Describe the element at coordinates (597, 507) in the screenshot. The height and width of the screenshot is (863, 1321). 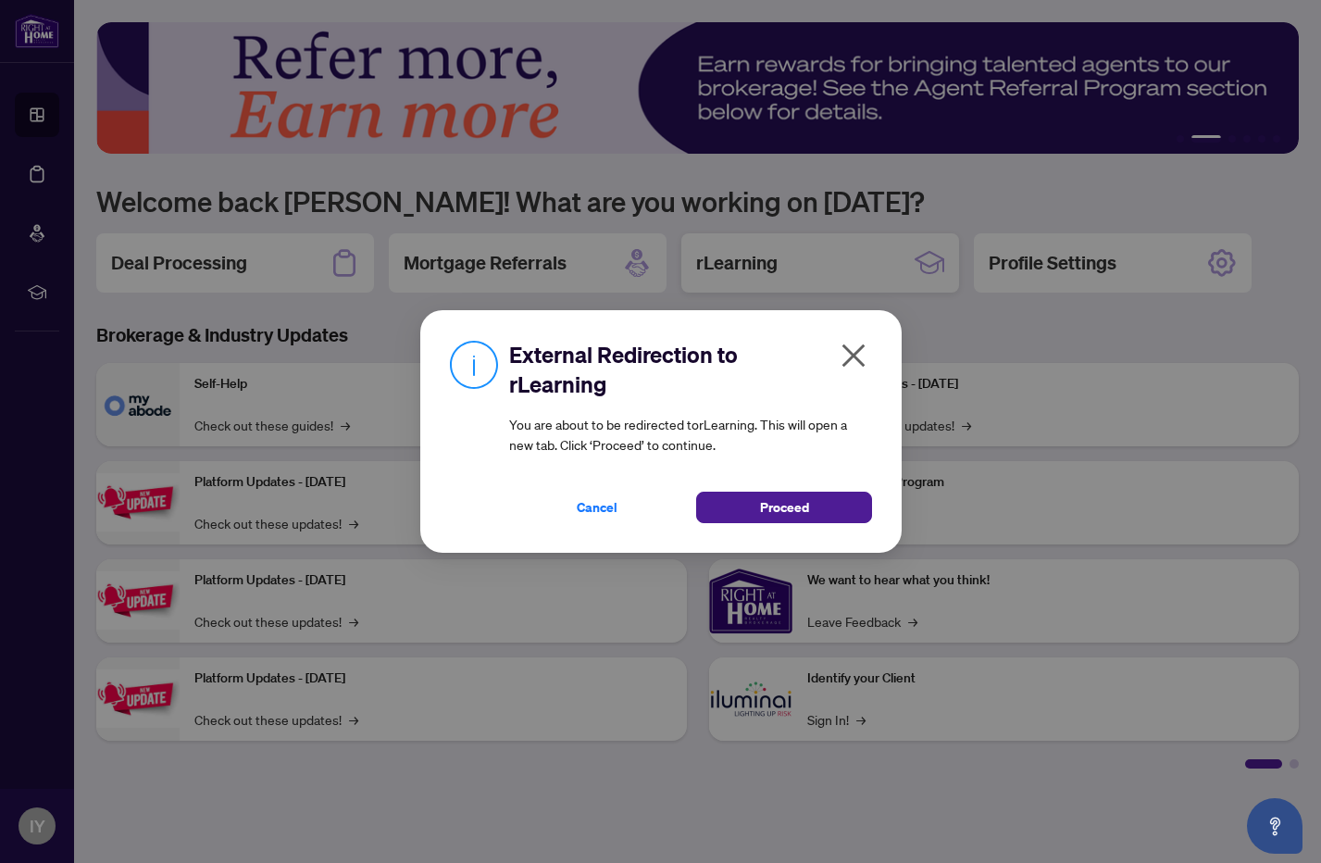
I see `button: Cancel` at that location.